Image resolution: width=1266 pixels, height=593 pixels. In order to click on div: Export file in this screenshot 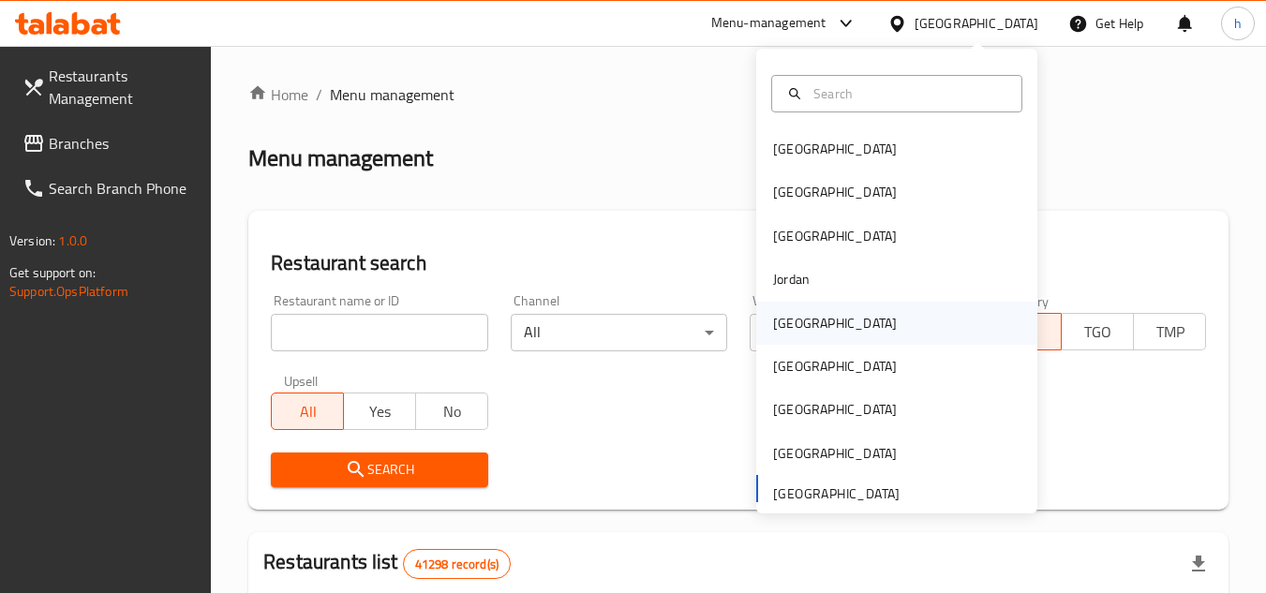, I will do `click(1199, 564)`.